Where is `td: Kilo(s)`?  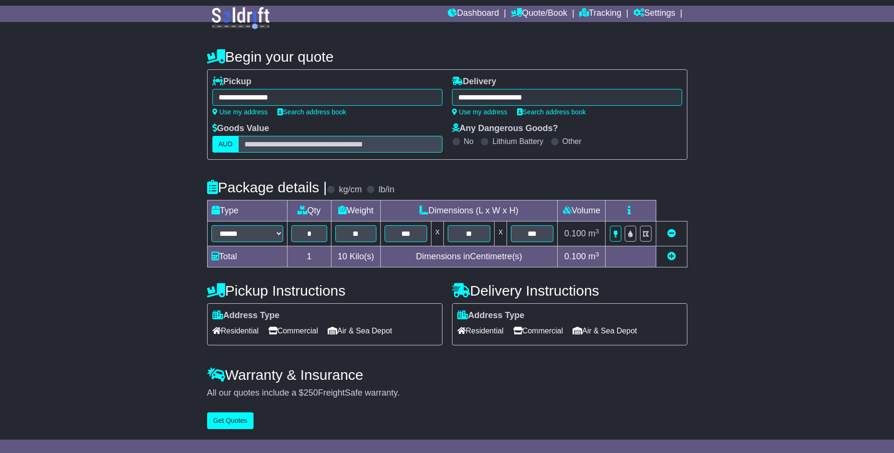
td: Kilo(s) is located at coordinates (356, 257).